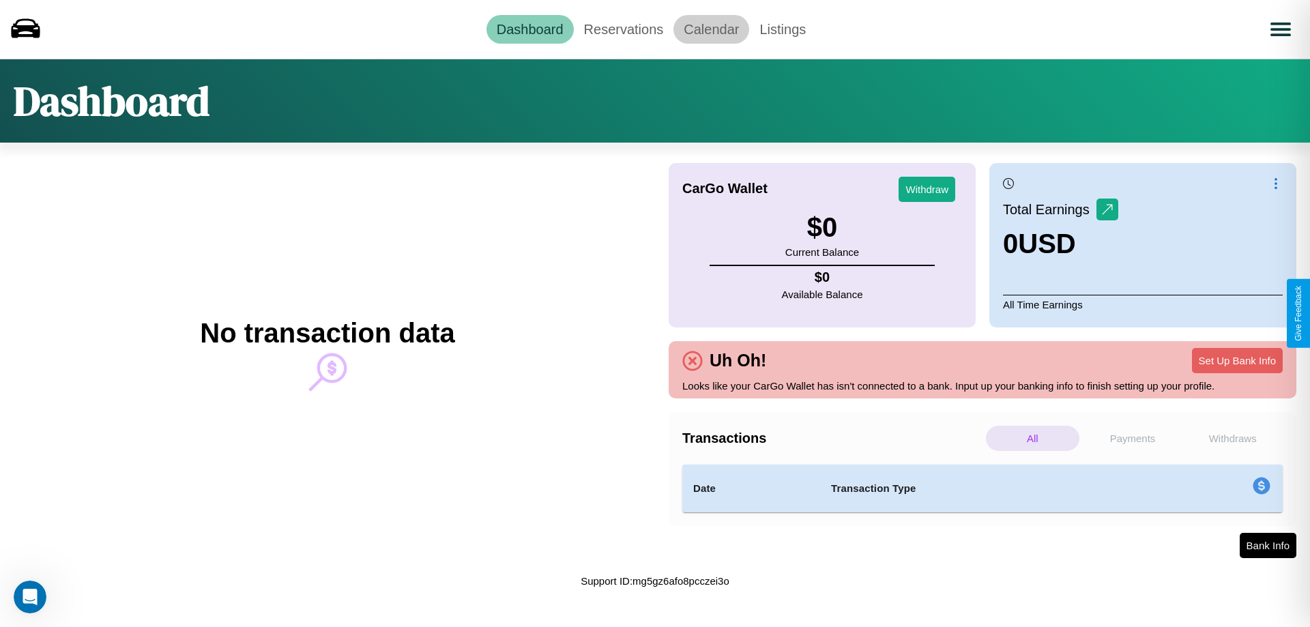  I want to click on a: Listings, so click(783, 29).